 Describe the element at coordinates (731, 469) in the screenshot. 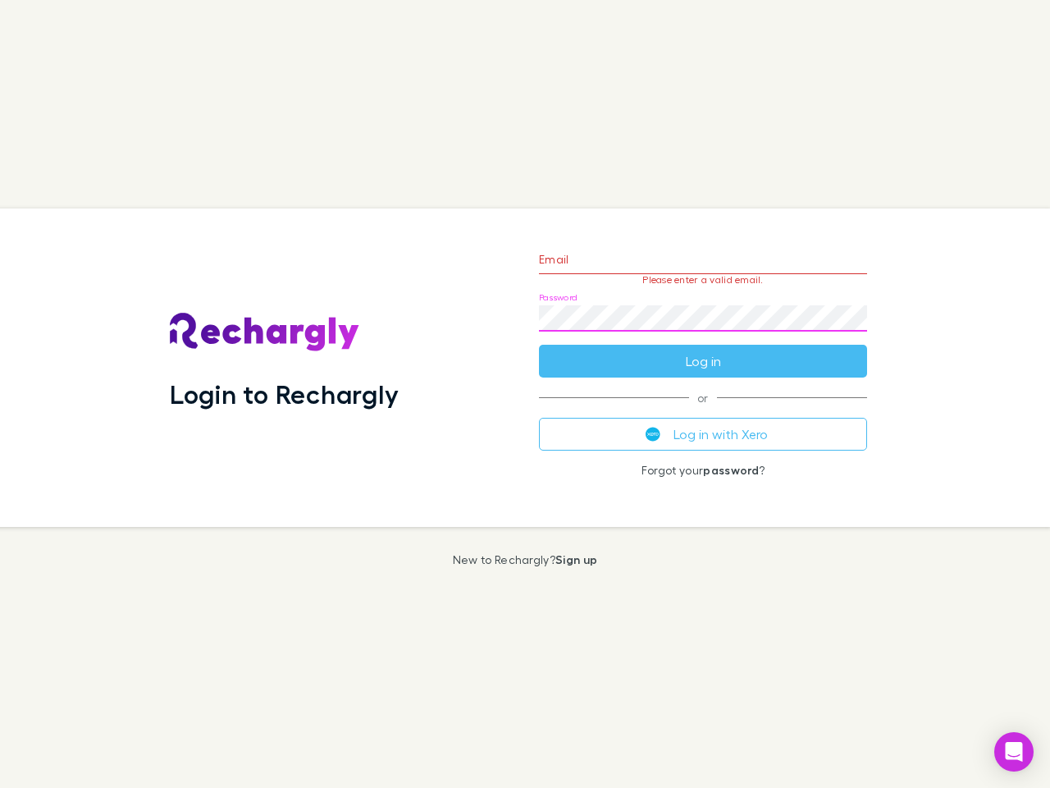

I see `a: password` at that location.